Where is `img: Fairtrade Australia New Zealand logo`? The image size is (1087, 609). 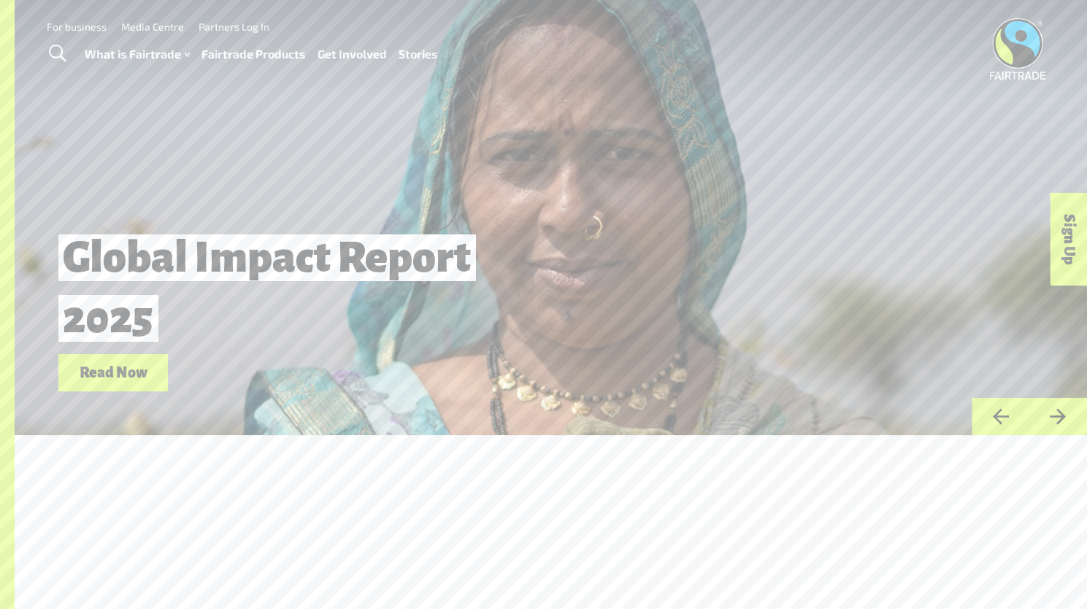 img: Fairtrade Australia New Zealand logo is located at coordinates (1017, 49).